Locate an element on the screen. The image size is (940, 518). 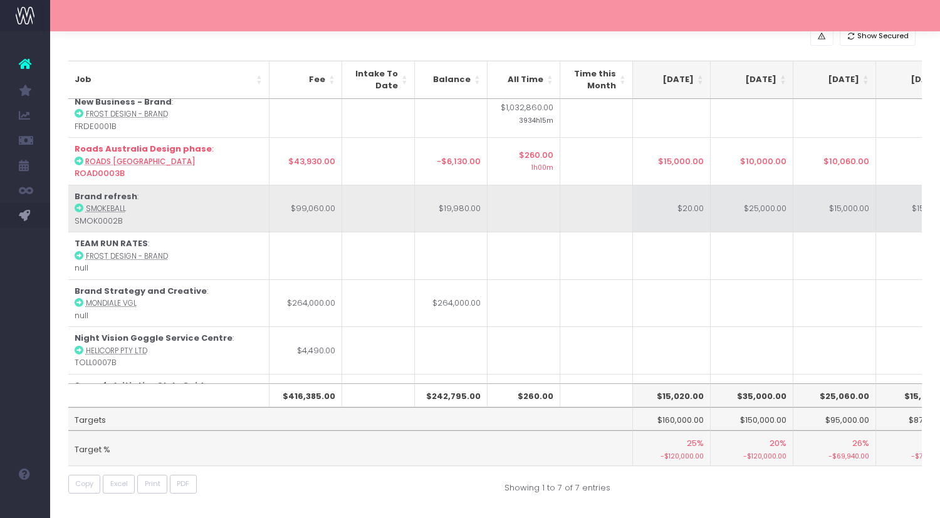
td: $43,930.00 is located at coordinates (306, 161).